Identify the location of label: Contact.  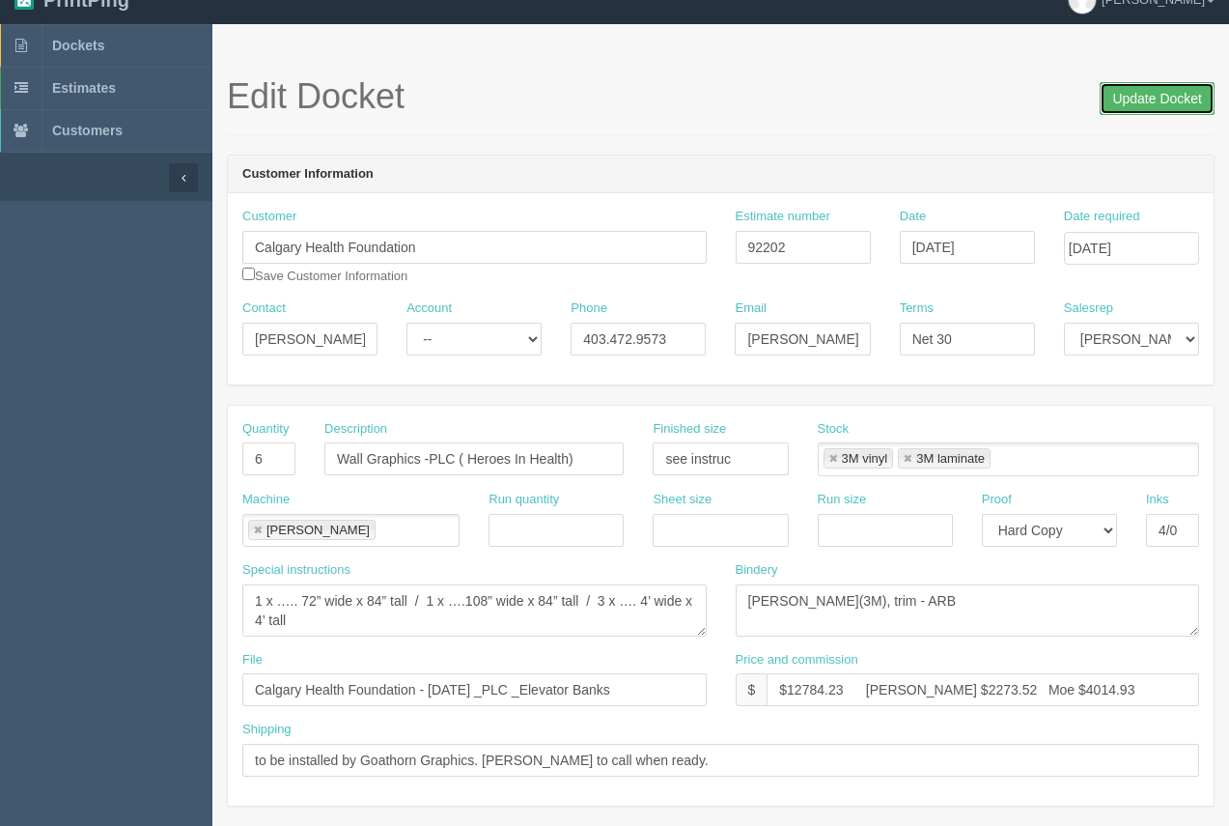
(264, 308).